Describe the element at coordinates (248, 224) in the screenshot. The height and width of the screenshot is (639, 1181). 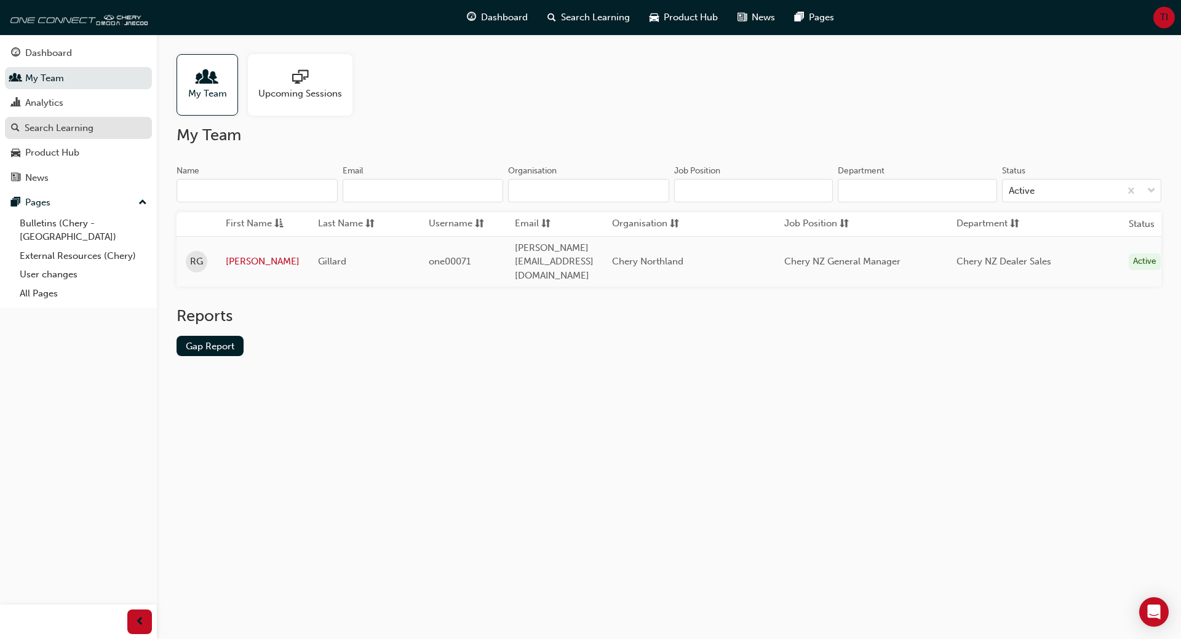
I see `span: First Name` at that location.